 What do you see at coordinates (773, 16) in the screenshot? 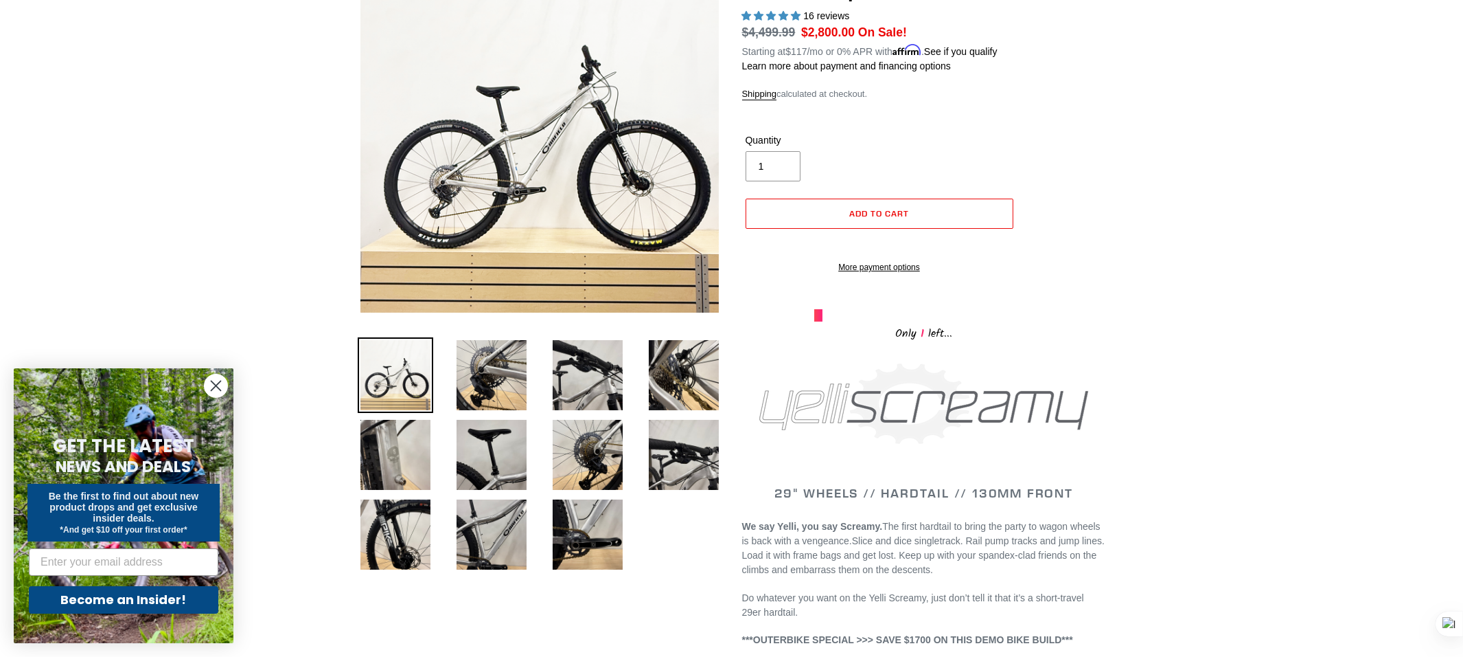
I see `span: 5.00 stars` at bounding box center [773, 16].